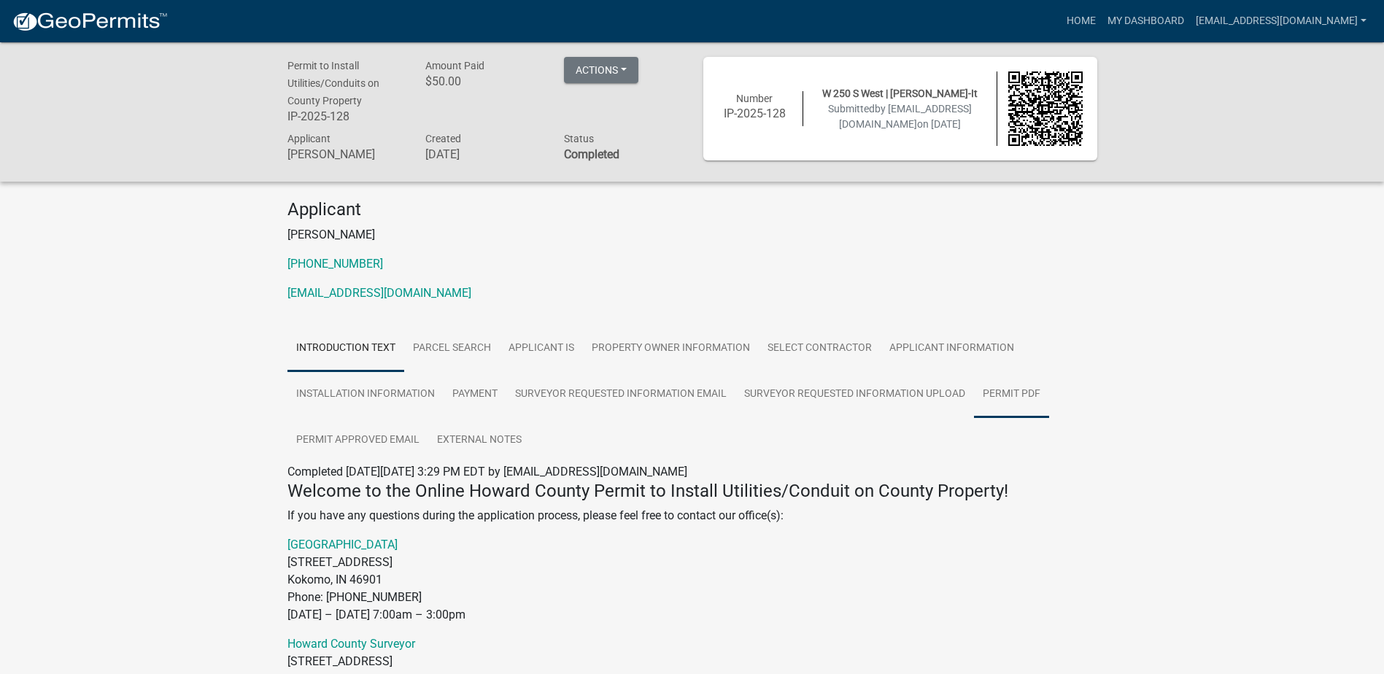  What do you see at coordinates (819, 349) in the screenshot?
I see `a: Select contractor` at bounding box center [819, 349].